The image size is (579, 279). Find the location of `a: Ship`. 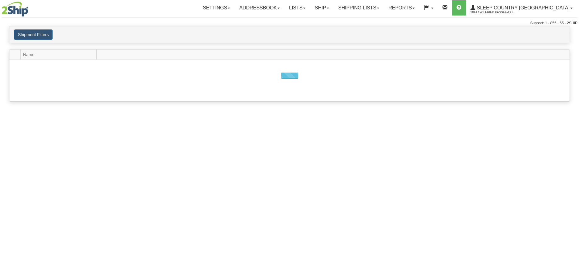

a: Ship is located at coordinates (322, 8).